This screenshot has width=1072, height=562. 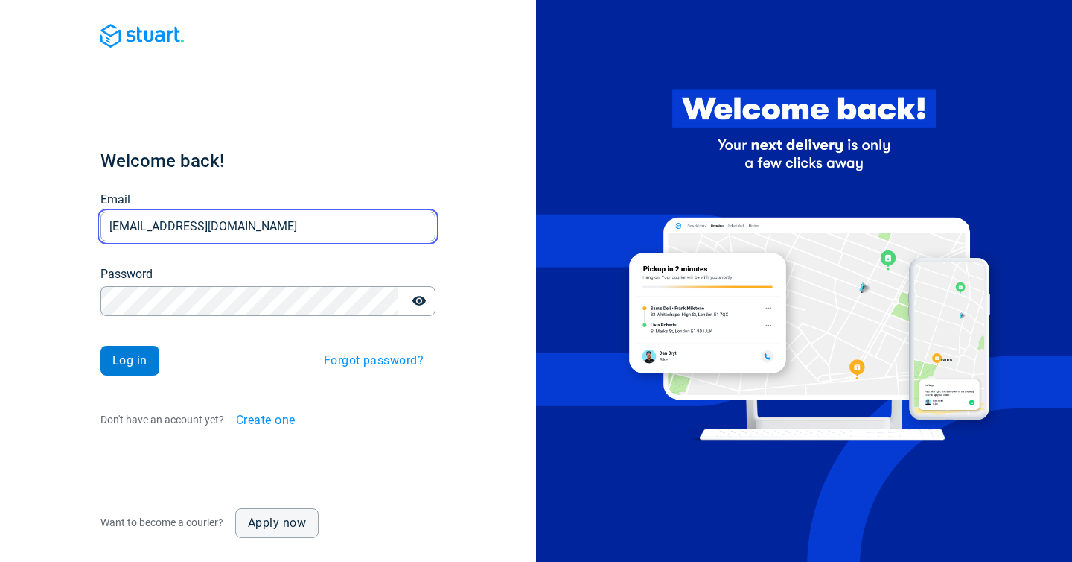 I want to click on button: Forgot password?, so click(x=374, y=360).